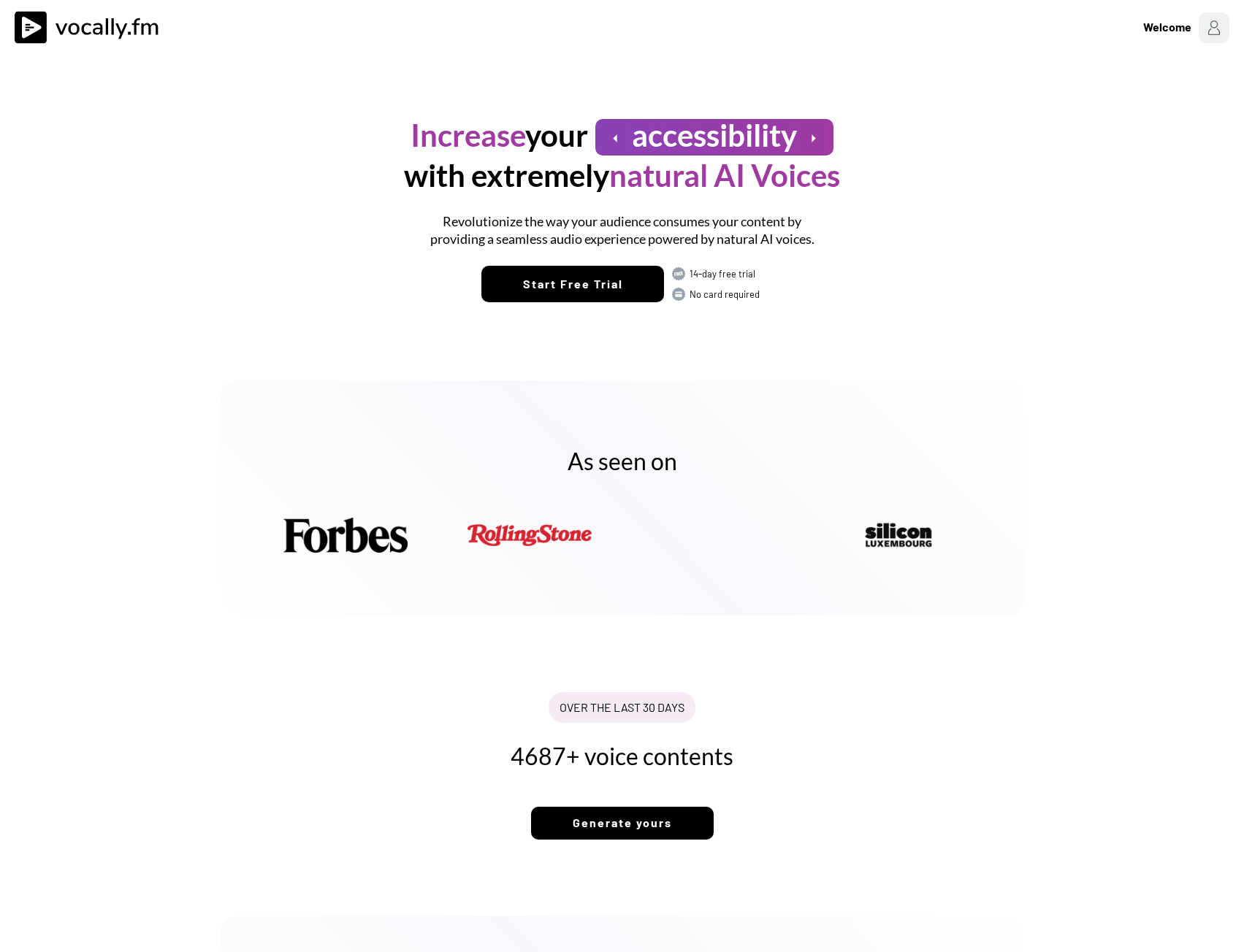 The width and height of the screenshot is (1244, 952). What do you see at coordinates (678, 295) in the screenshot?
I see `img: CARD.svg` at bounding box center [678, 295].